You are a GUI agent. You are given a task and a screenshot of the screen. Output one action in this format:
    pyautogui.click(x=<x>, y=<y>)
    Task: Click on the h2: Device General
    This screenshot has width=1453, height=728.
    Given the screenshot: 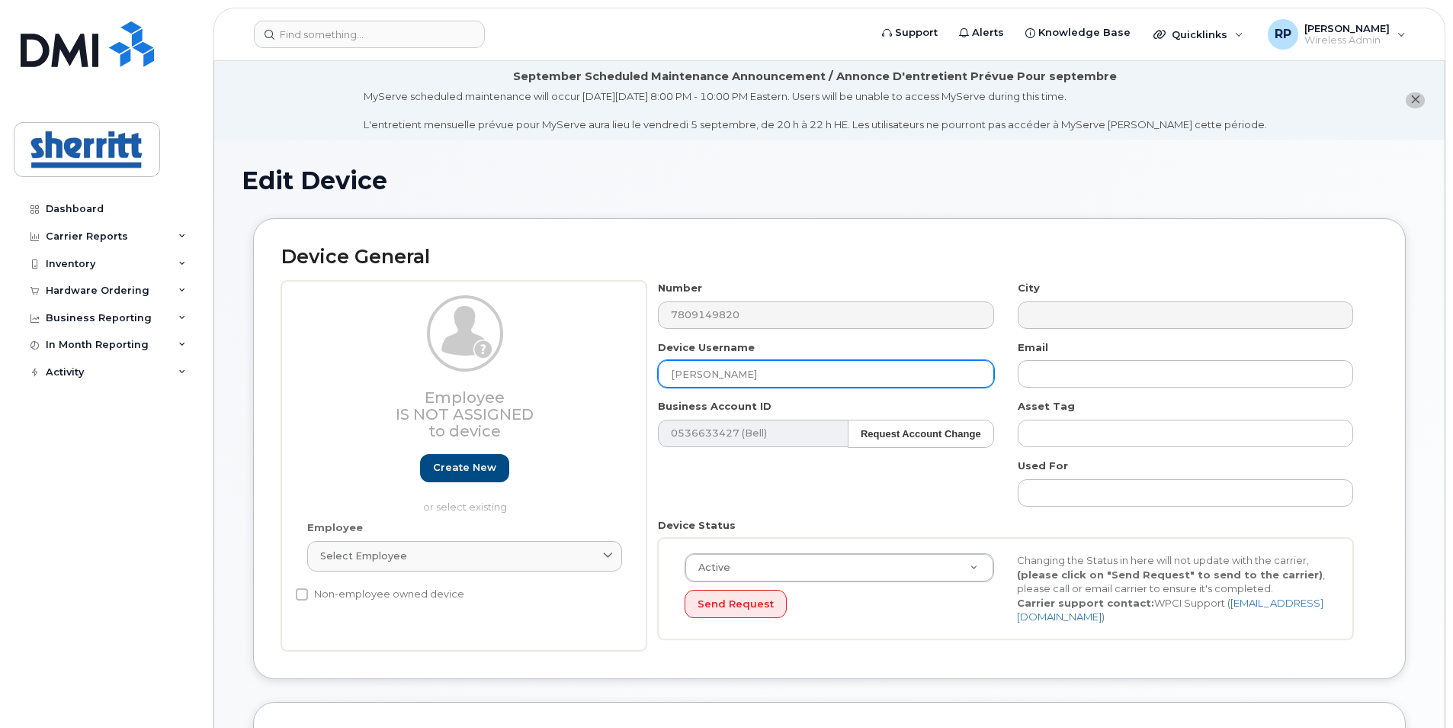 What is the action you would take?
    pyautogui.click(x=830, y=257)
    